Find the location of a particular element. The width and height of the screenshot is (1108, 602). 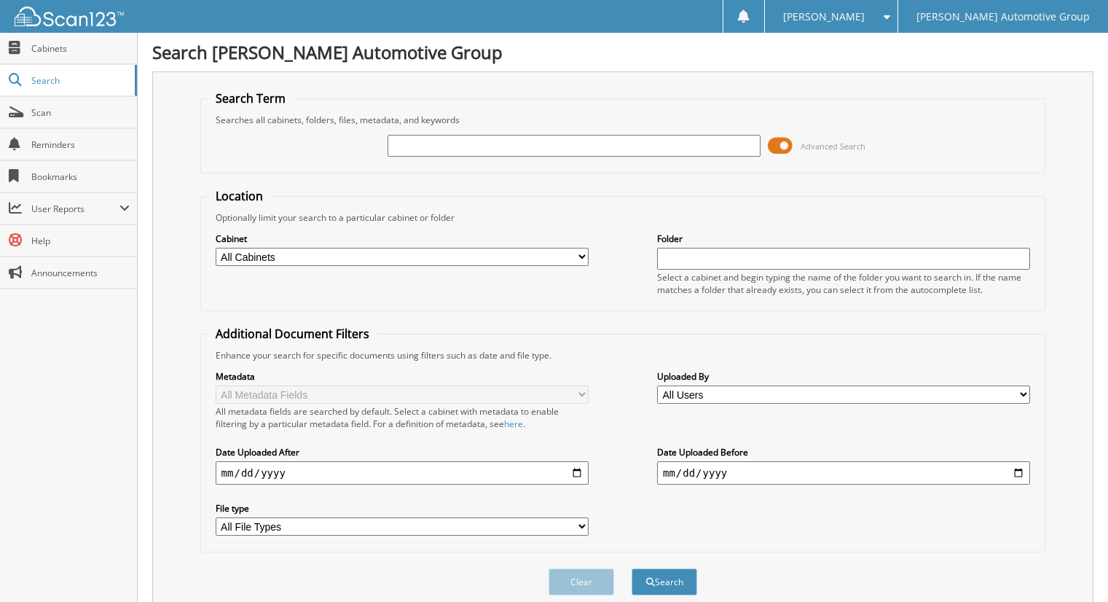

input: start is located at coordinates (402, 473).